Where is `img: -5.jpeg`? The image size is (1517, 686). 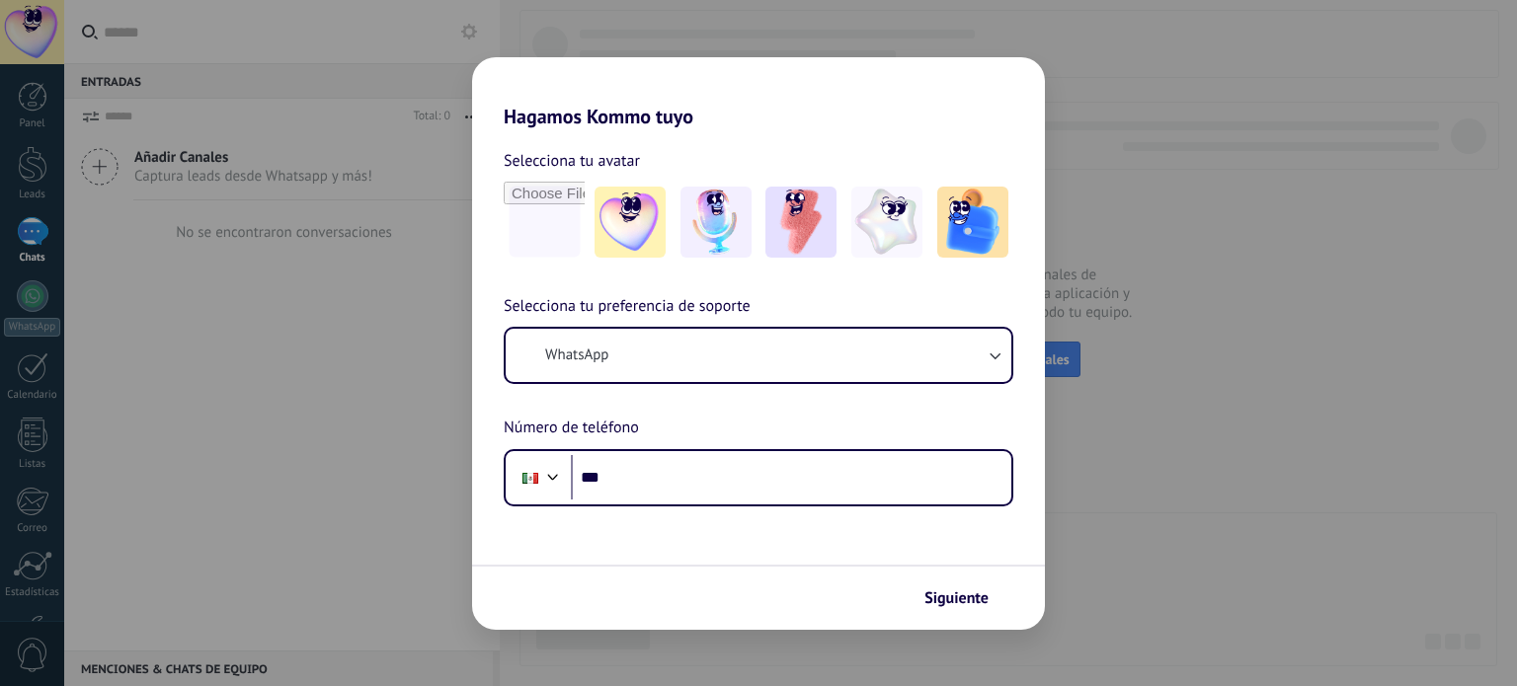
img: -5.jpeg is located at coordinates (973, 222).